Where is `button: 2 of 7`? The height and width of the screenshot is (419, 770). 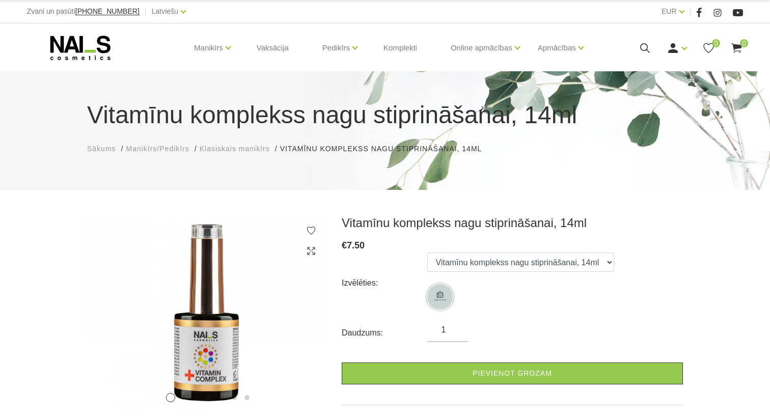
button: 2 of 7 is located at coordinates (183, 398).